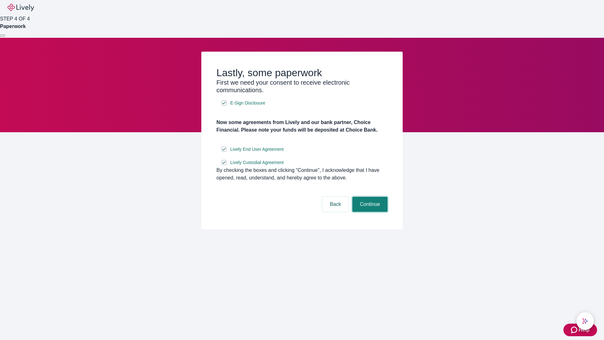 The width and height of the screenshot is (604, 340). I want to click on img: Lively, so click(21, 8).